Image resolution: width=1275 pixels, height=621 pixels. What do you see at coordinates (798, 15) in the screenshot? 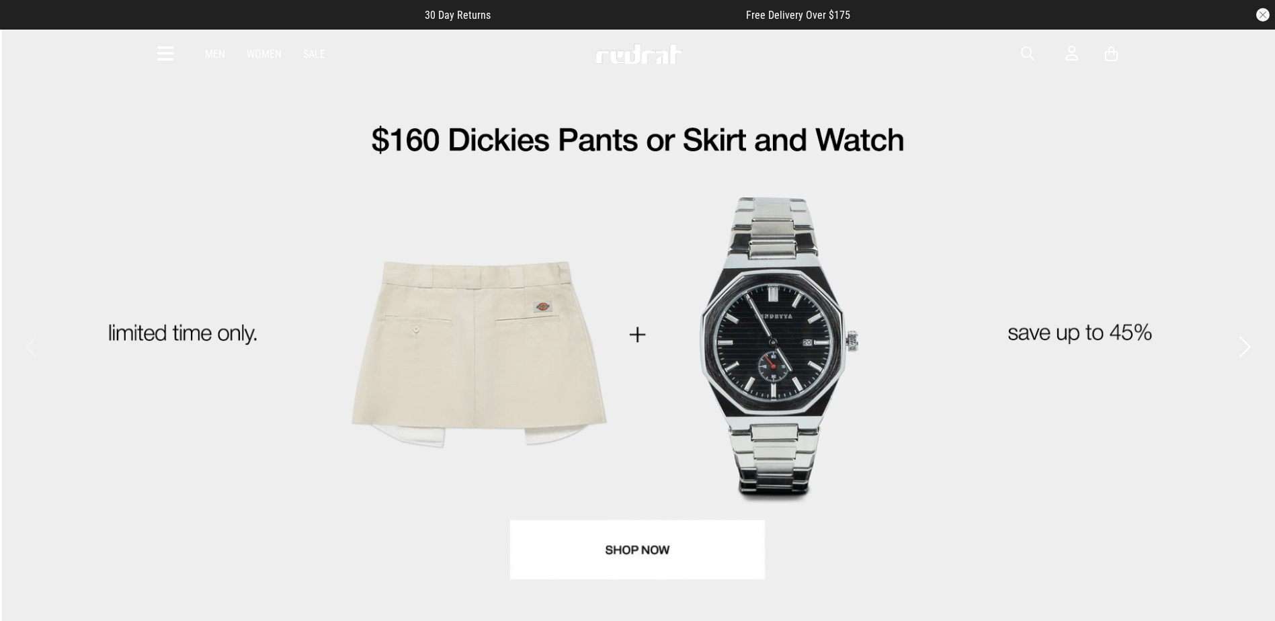
I see `span: Free Delivery Over $175` at bounding box center [798, 15].